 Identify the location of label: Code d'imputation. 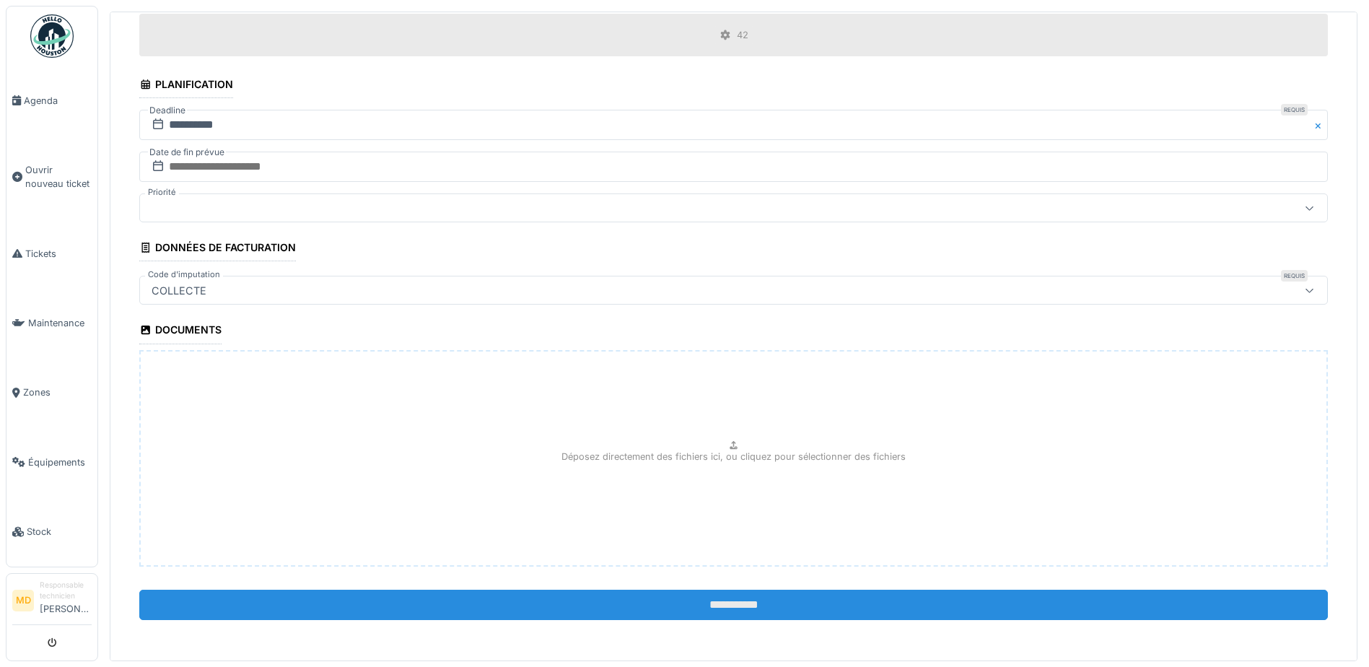
(184, 274).